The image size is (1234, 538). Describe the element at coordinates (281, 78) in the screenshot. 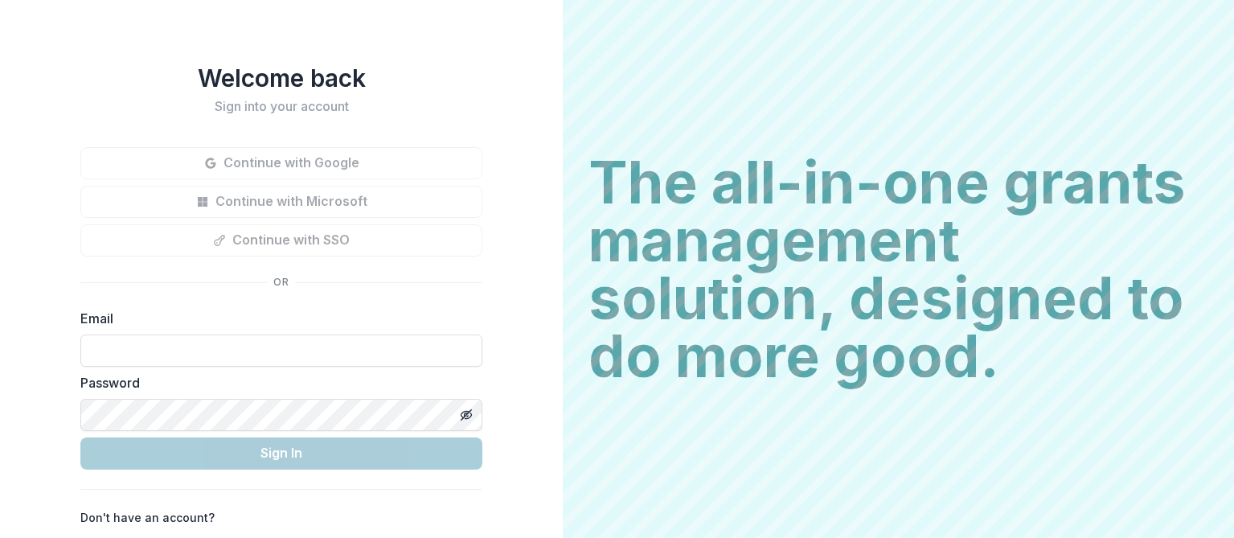

I see `h1: Welcome back` at that location.